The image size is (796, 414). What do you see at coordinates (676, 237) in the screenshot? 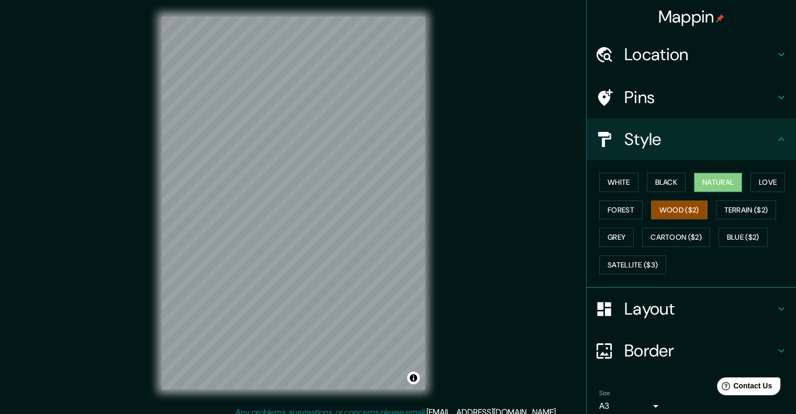
I see `button: Cartoon ($2)` at bounding box center [676, 237].